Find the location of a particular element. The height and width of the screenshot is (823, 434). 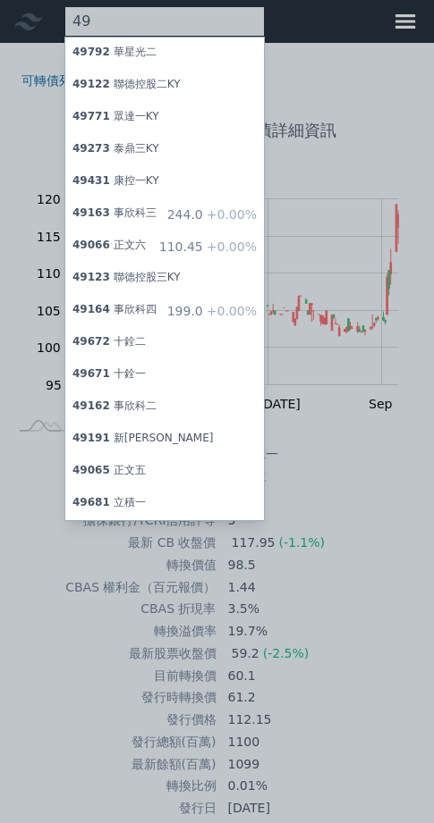

div: 199.0 is located at coordinates (212, 311).